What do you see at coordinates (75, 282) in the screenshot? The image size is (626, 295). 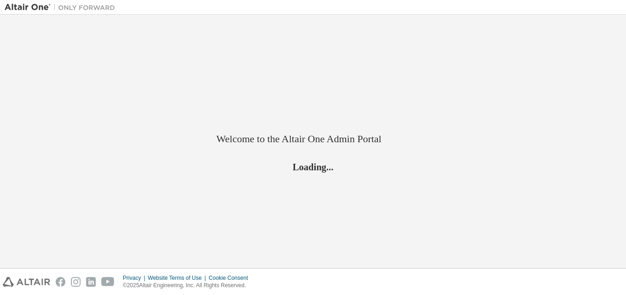 I see `img: instagram.svg` at bounding box center [75, 282].